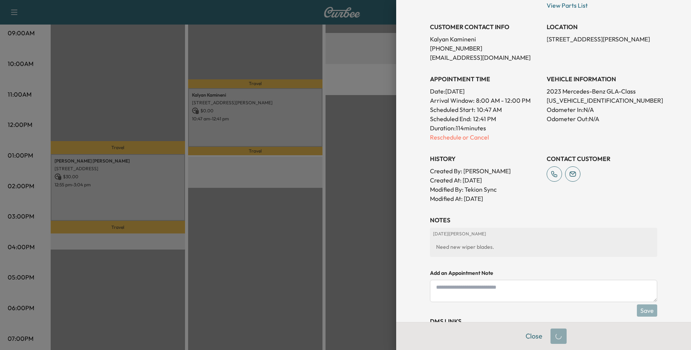 This screenshot has height=350, width=691. I want to click on h3: History, so click(485, 159).